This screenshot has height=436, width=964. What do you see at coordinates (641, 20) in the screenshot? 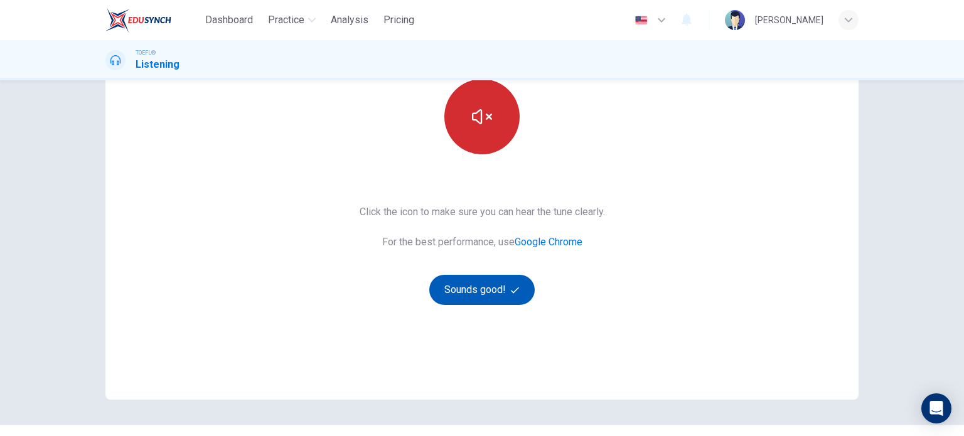
I see `img: en` at bounding box center [641, 20].